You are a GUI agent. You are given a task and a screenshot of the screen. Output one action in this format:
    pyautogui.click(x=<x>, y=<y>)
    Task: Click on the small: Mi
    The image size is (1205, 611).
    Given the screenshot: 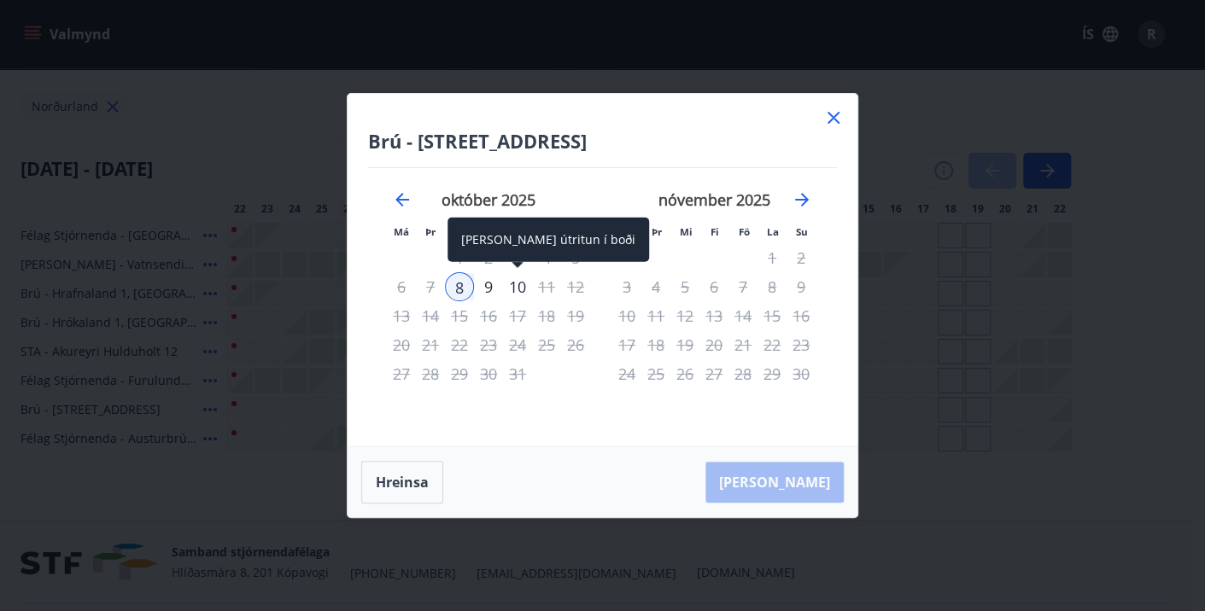 What is the action you would take?
    pyautogui.click(x=686, y=231)
    